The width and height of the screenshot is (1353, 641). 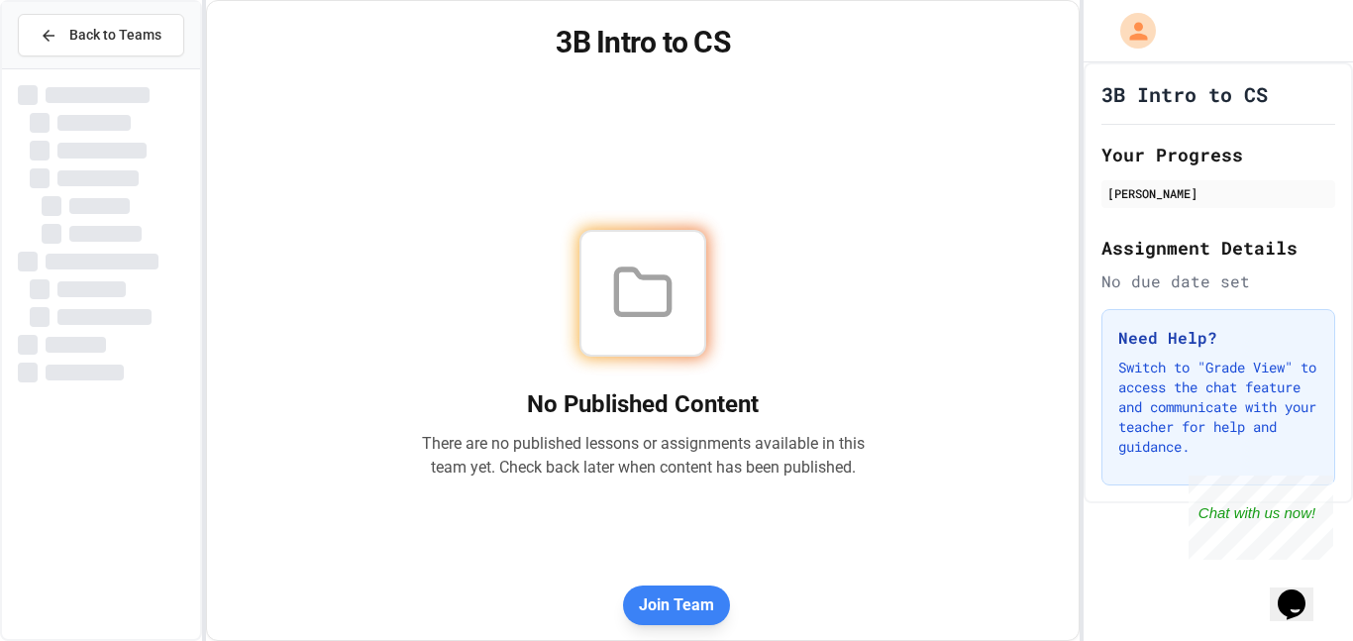 I want to click on h2: Assignment Details, so click(x=1218, y=248).